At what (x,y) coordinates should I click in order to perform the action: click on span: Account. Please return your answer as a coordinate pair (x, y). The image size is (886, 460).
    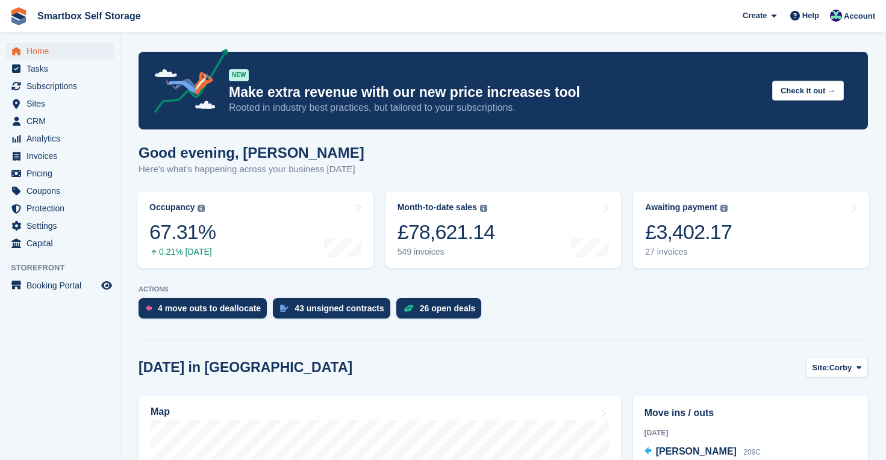
    Looking at the image, I should click on (859, 16).